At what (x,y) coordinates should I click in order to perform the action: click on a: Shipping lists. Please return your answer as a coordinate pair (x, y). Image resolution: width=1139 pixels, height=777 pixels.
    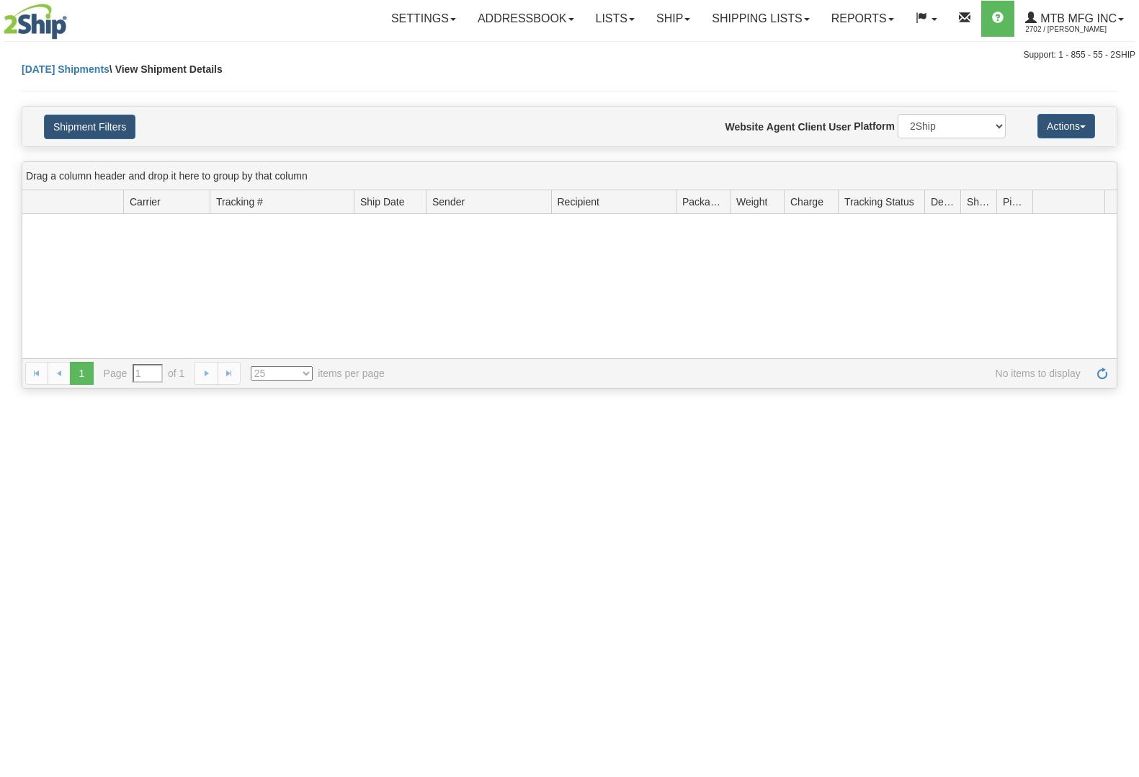
    Looking at the image, I should click on (760, 19).